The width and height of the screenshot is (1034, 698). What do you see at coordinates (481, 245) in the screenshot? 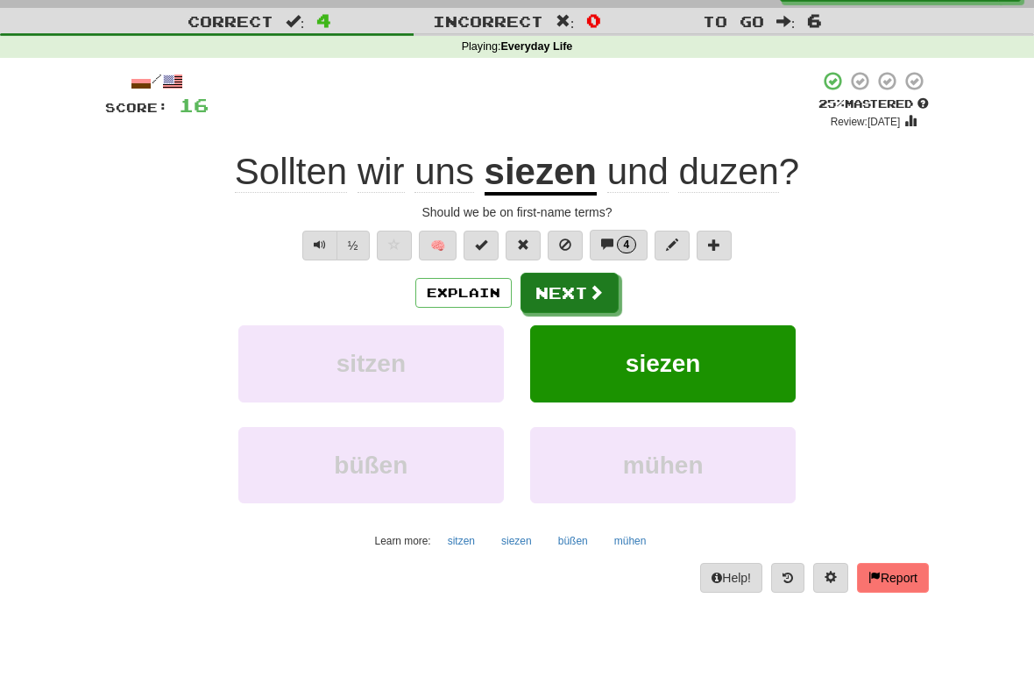
I see `button: Set this sentence to 100% Mastered (alt+m)` at bounding box center [481, 245].